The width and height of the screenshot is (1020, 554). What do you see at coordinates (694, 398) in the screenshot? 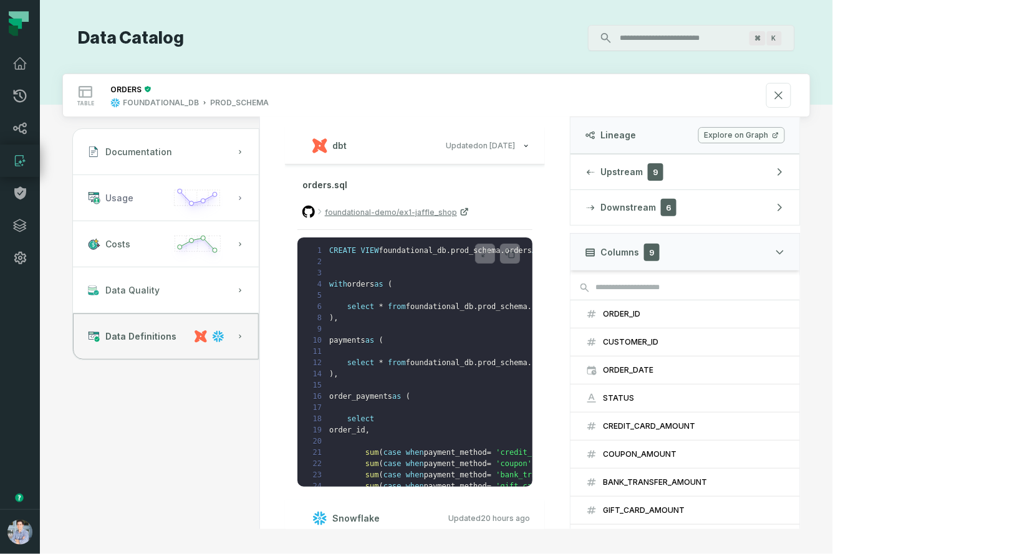
I see `span: STATUS` at bounding box center [694, 398].